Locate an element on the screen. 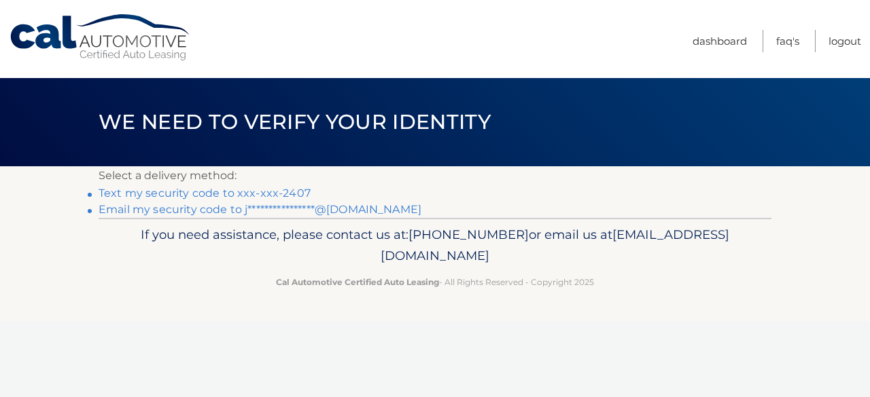 The image size is (870, 397). a: Cal Automotive is located at coordinates (101, 37).